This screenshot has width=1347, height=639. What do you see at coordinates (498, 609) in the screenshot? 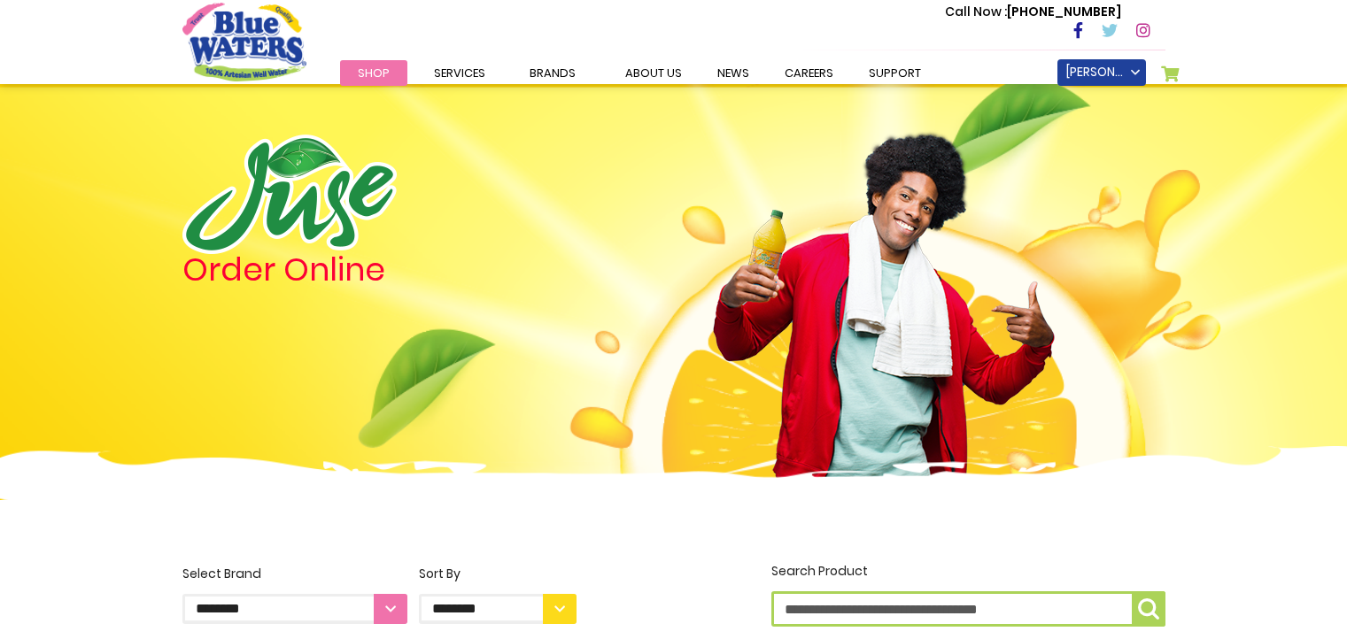
I see `select: Sort By` at bounding box center [498, 609].